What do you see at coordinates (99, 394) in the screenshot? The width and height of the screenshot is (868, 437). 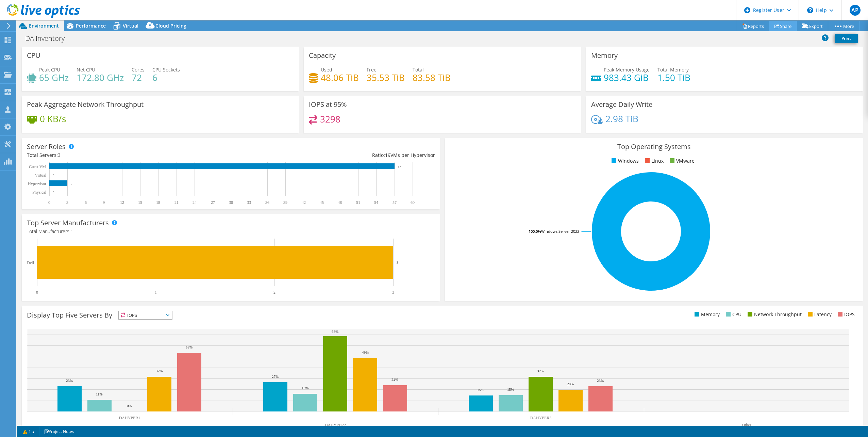 I see `text: 11%` at bounding box center [99, 394].